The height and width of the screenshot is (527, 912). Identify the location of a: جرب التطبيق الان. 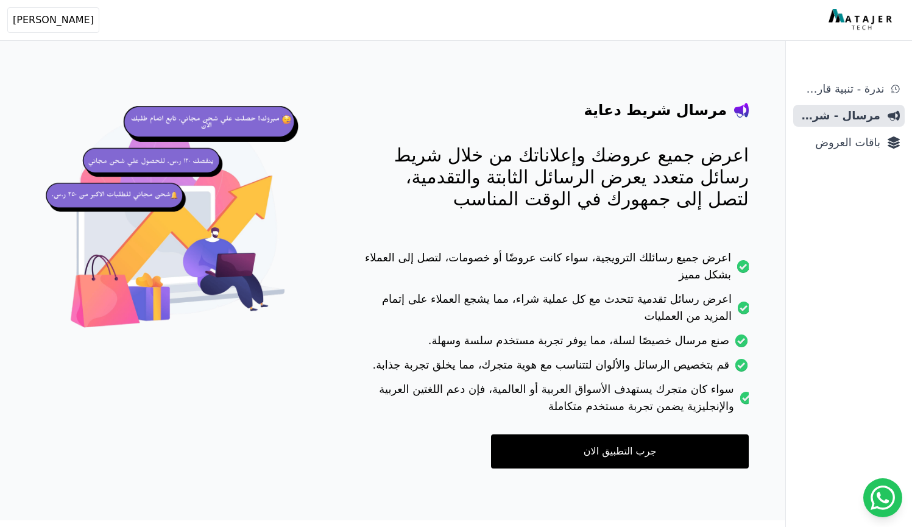
(619, 451).